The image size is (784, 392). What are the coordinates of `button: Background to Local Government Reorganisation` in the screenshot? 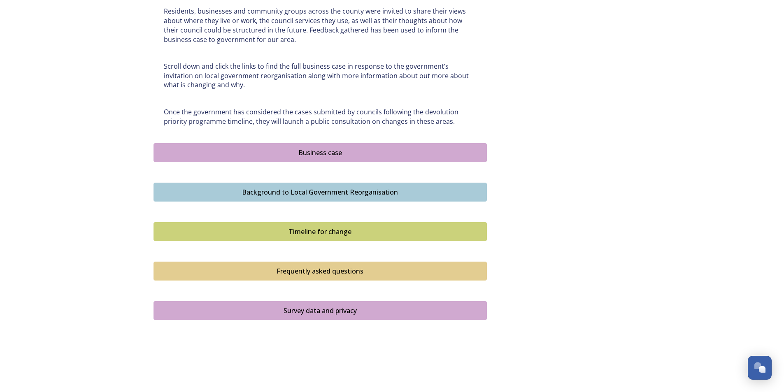 It's located at (320, 192).